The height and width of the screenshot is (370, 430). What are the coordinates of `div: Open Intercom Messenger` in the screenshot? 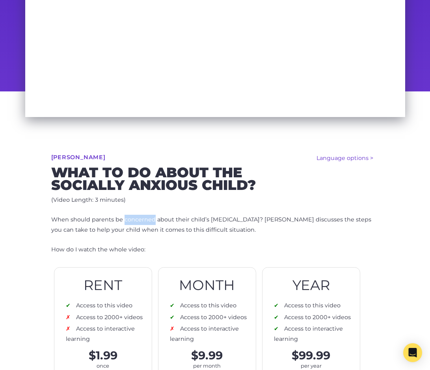 It's located at (413, 353).